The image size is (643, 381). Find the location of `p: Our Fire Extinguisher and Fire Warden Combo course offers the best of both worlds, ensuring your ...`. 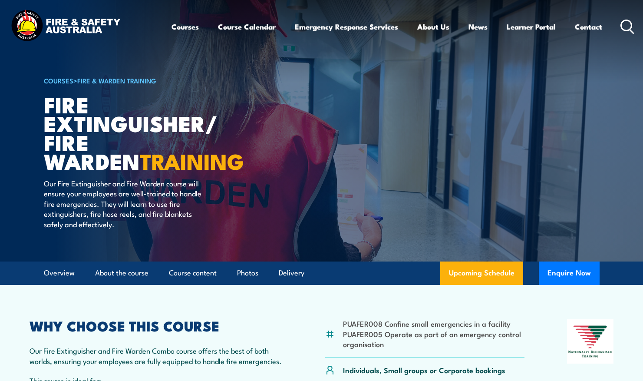

p: Our Fire Extinguisher and Fire Warden Combo course offers the best of both worlds, ensuring your ... is located at coordinates (156, 355).